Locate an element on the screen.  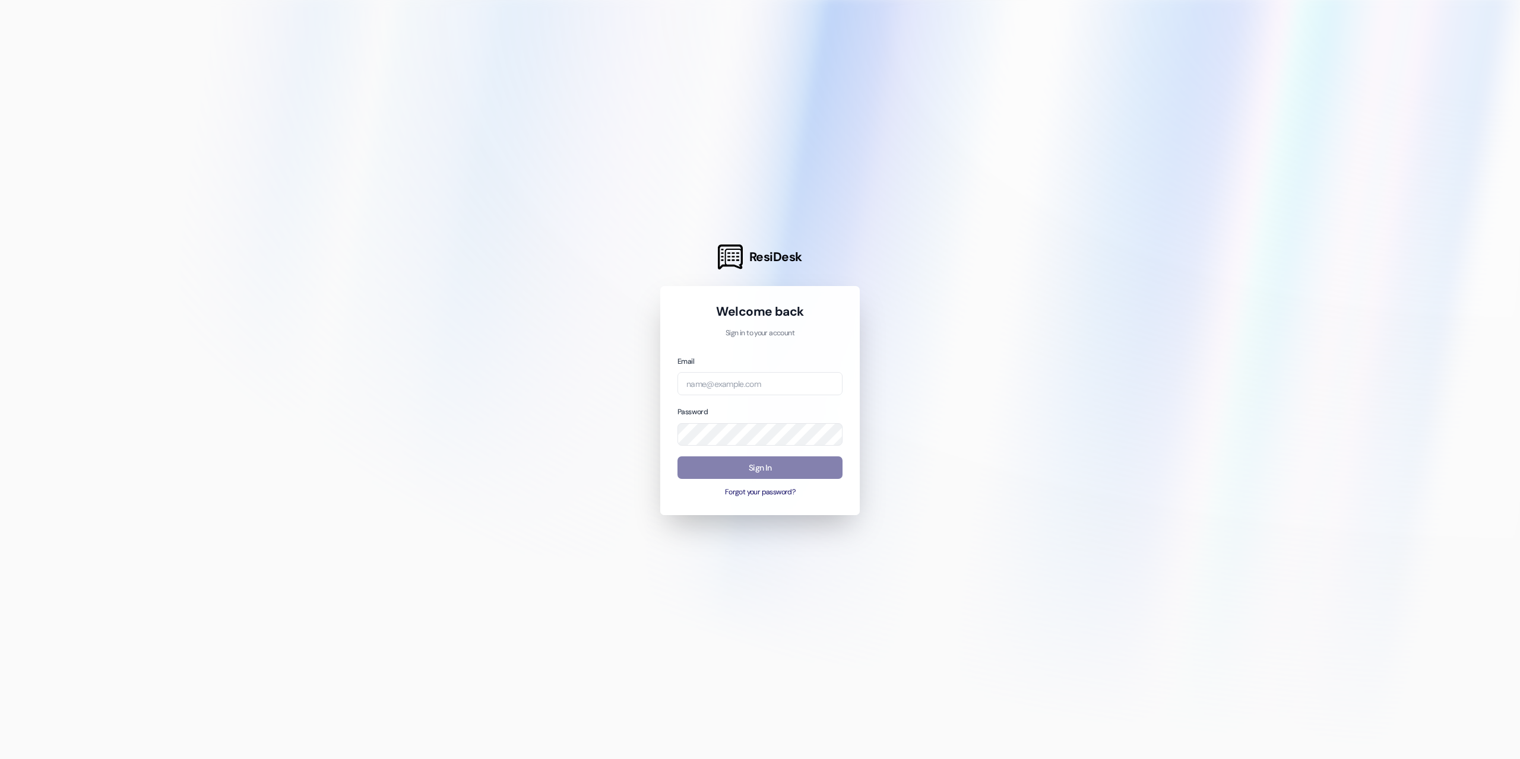
label: Password is located at coordinates (692, 412).